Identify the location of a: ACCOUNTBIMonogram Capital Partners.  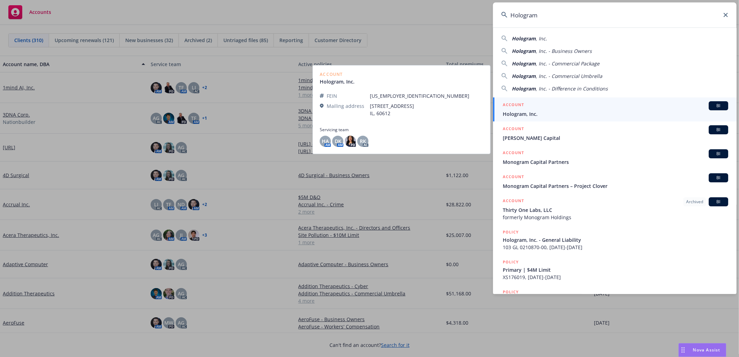
(615, 157).